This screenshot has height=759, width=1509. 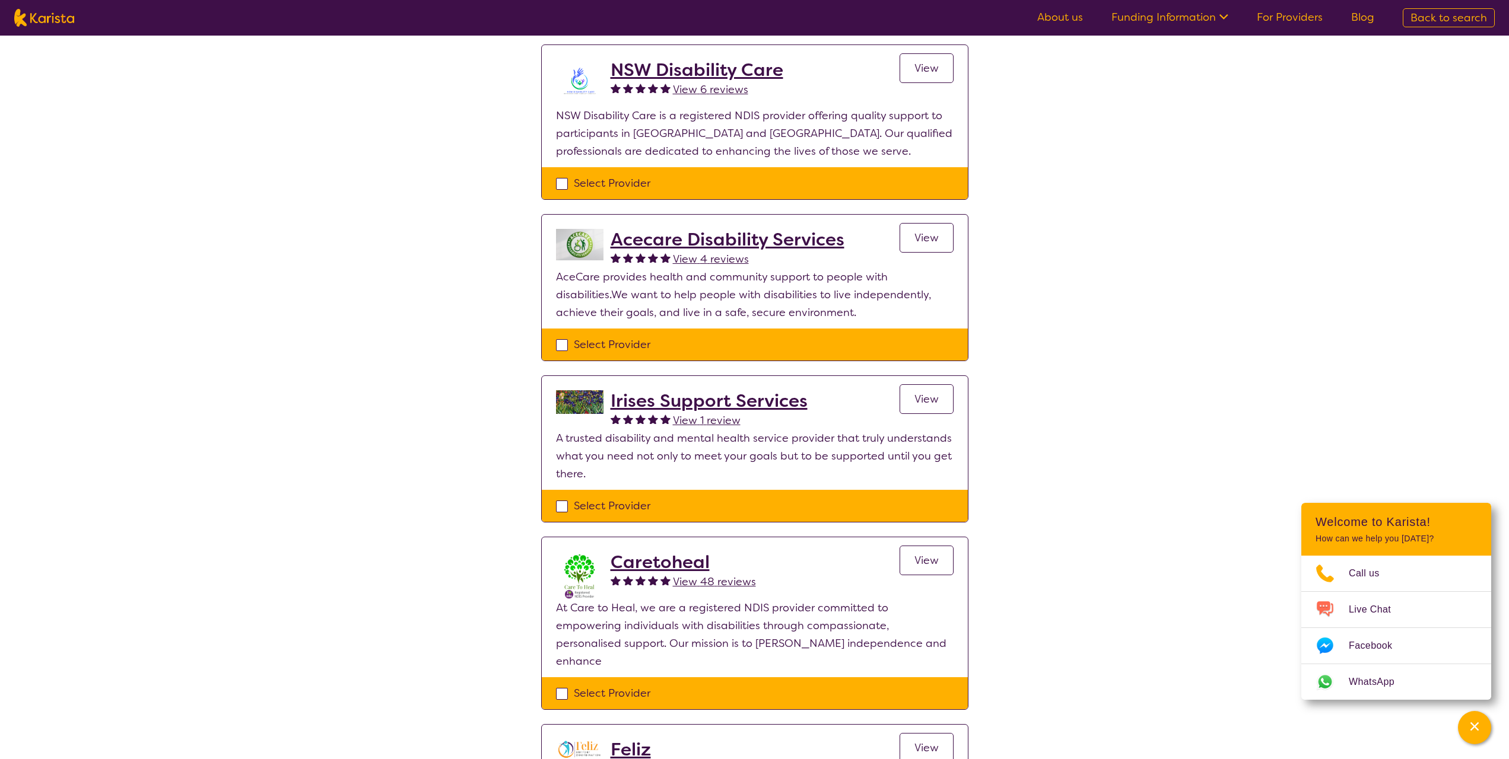 I want to click on h2: Acecare Disability Services, so click(x=727, y=240).